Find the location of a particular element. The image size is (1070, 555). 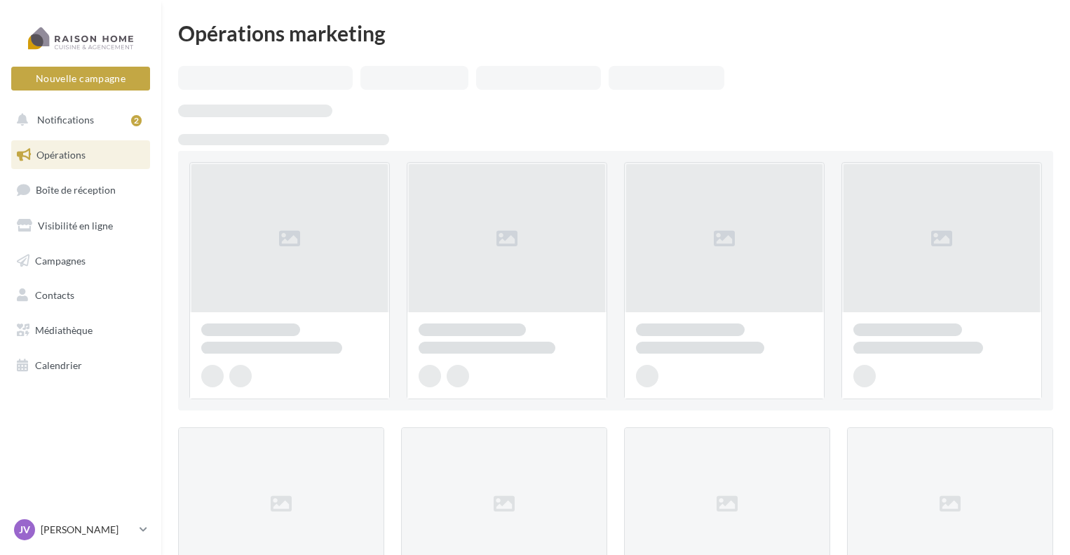

span: Boîte de réception is located at coordinates (76, 189).